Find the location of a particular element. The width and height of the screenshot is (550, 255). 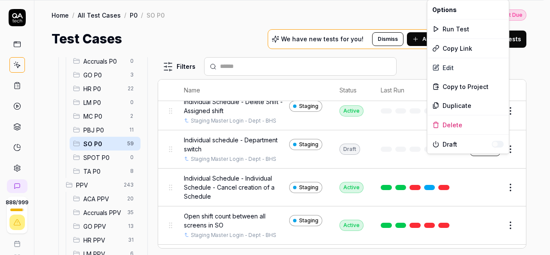

div: Edit is located at coordinates (468, 67).